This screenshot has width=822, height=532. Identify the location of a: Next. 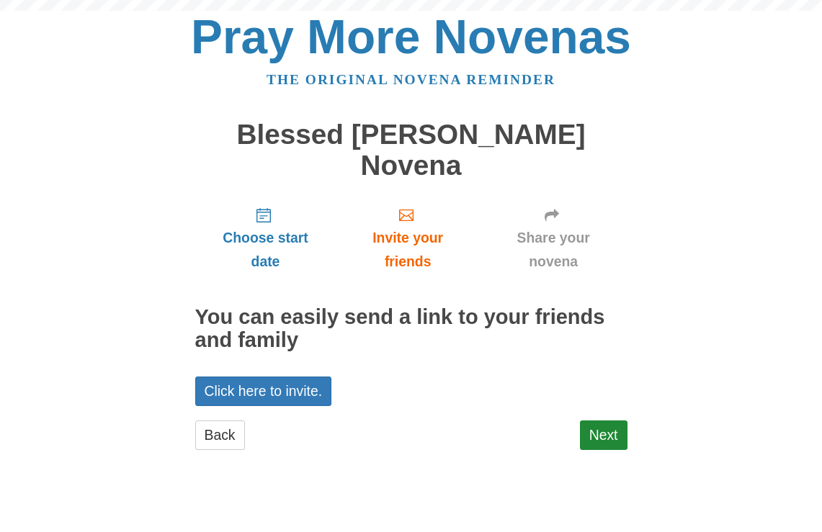
(604, 435).